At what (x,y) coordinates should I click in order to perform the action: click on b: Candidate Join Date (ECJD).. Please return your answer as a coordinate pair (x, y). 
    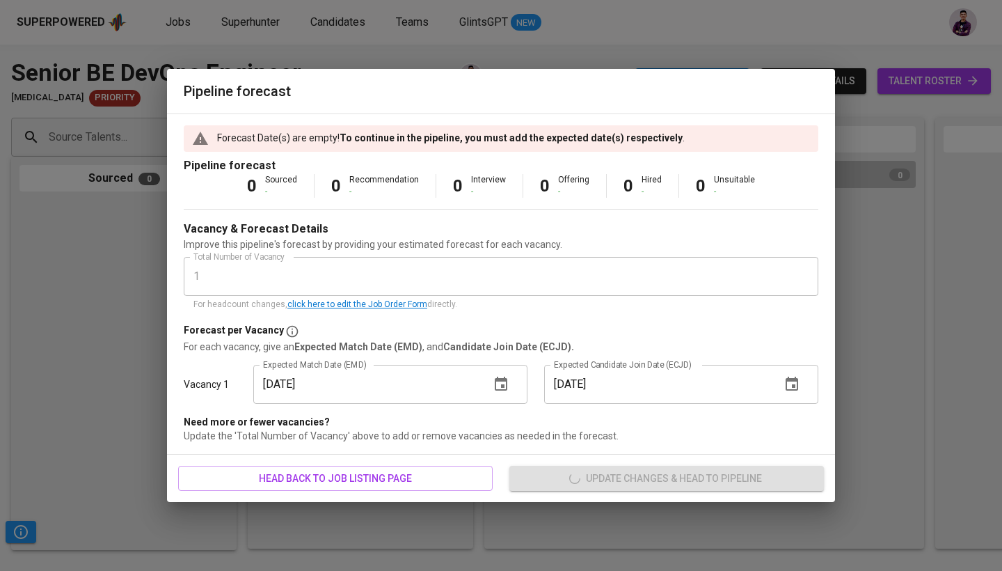
    Looking at the image, I should click on (509, 347).